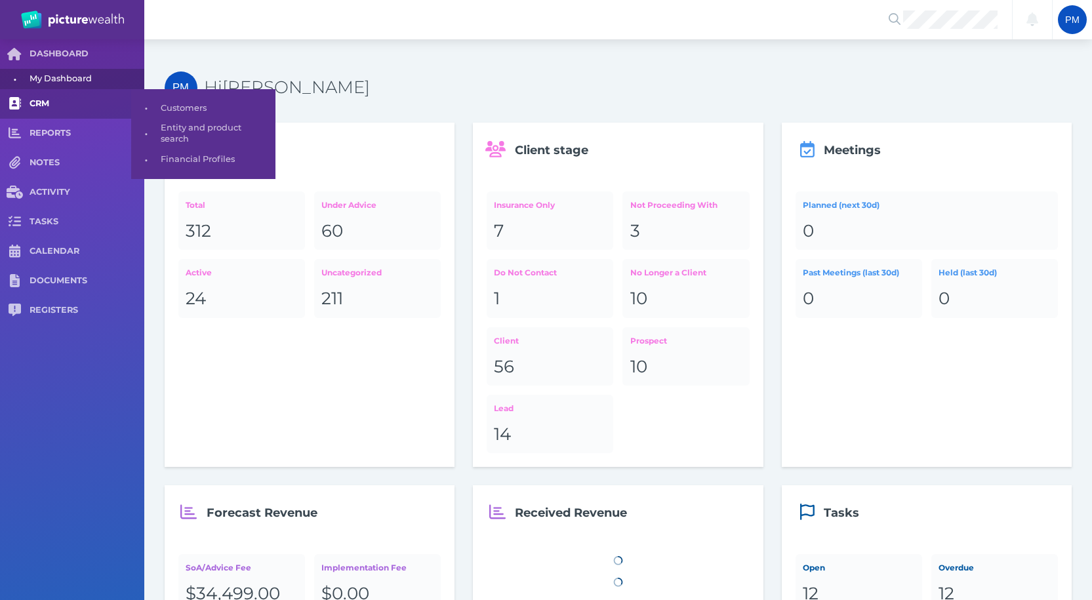 The height and width of the screenshot is (600, 1092). Describe the element at coordinates (72, 20) in the screenshot. I see `img: PW` at that location.